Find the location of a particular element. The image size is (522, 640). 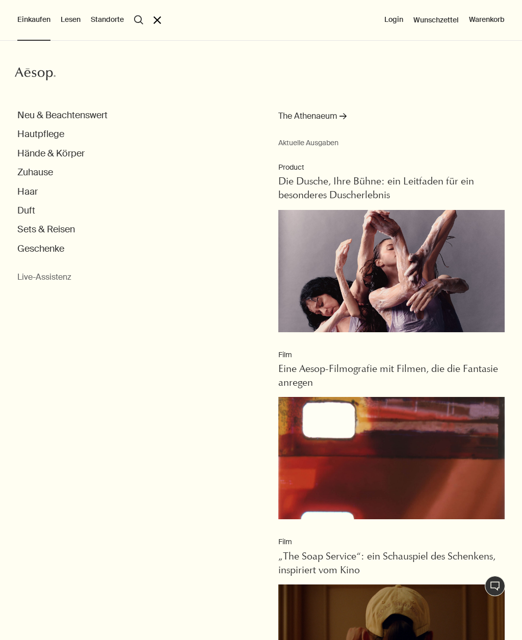

a: Aesop is located at coordinates (35, 75).